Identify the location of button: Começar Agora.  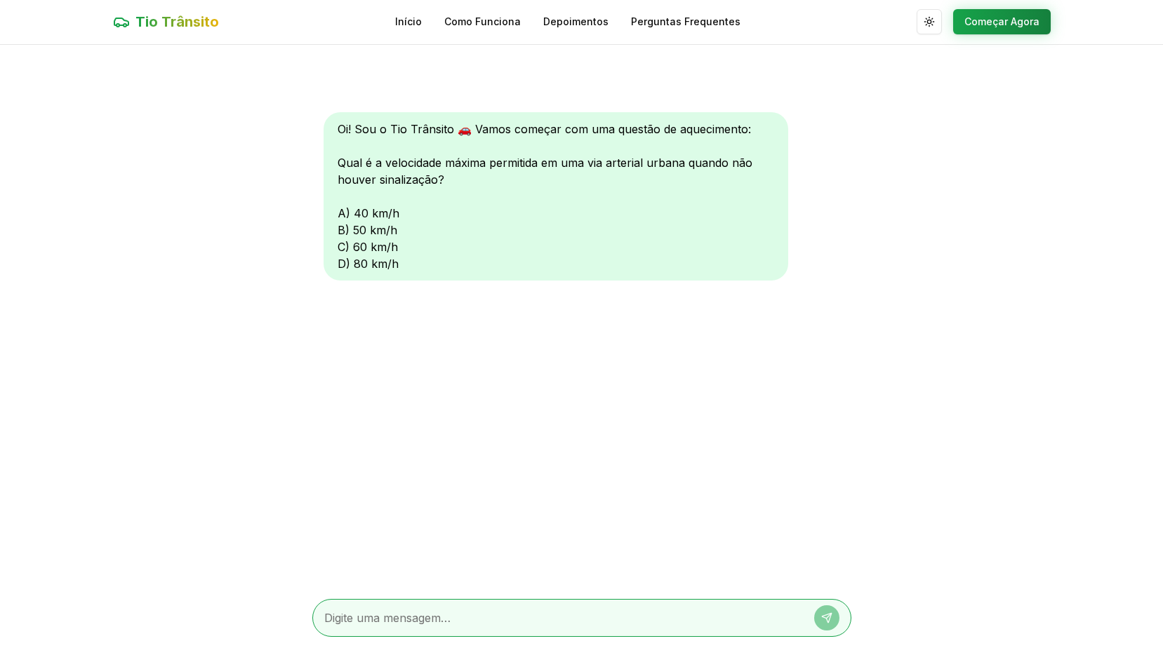
(1001, 22).